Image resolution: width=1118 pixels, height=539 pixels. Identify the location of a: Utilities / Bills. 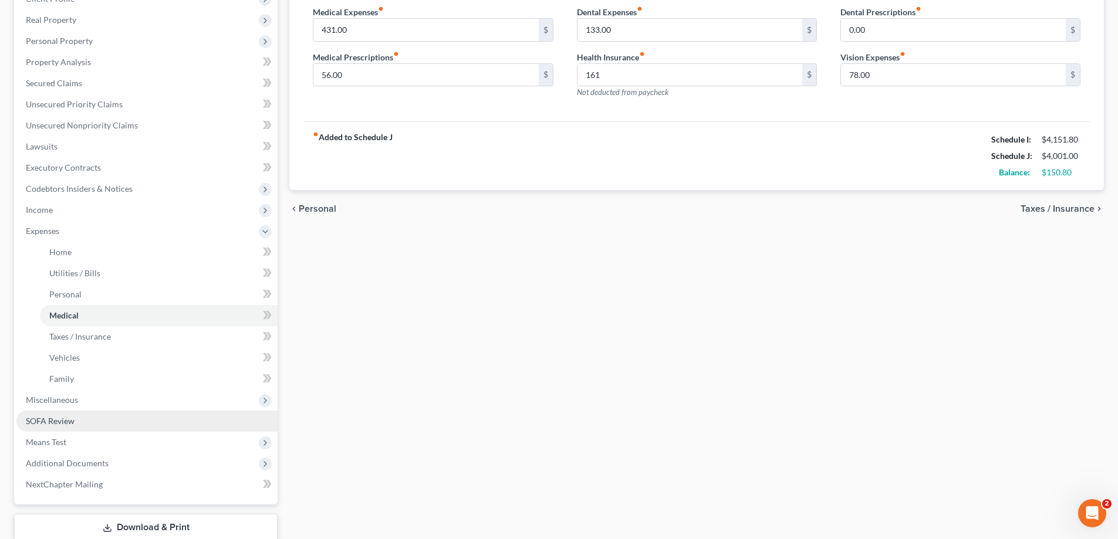
(158, 274).